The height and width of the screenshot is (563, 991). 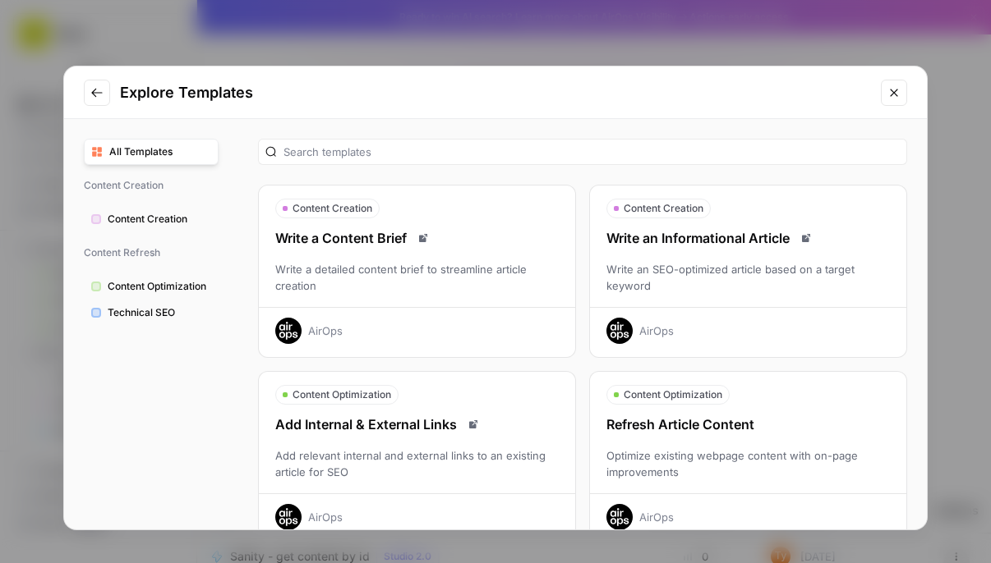 I want to click on button: Content CreationWrite an Informational ArticleRead docsWrite an SEO-optimized article based on a ..., so click(x=747, y=271).